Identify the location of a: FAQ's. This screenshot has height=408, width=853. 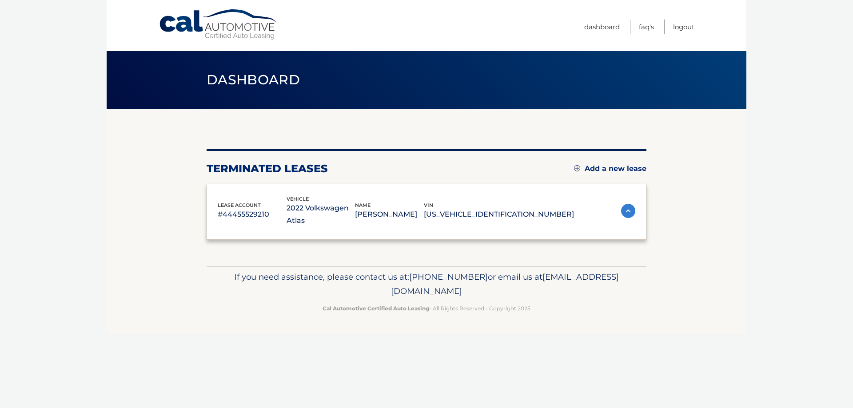
(647, 27).